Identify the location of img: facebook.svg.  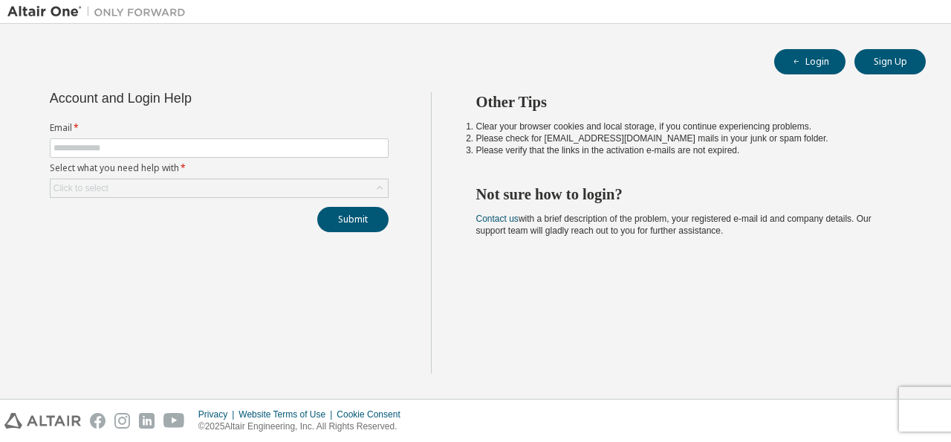
(97, 420).